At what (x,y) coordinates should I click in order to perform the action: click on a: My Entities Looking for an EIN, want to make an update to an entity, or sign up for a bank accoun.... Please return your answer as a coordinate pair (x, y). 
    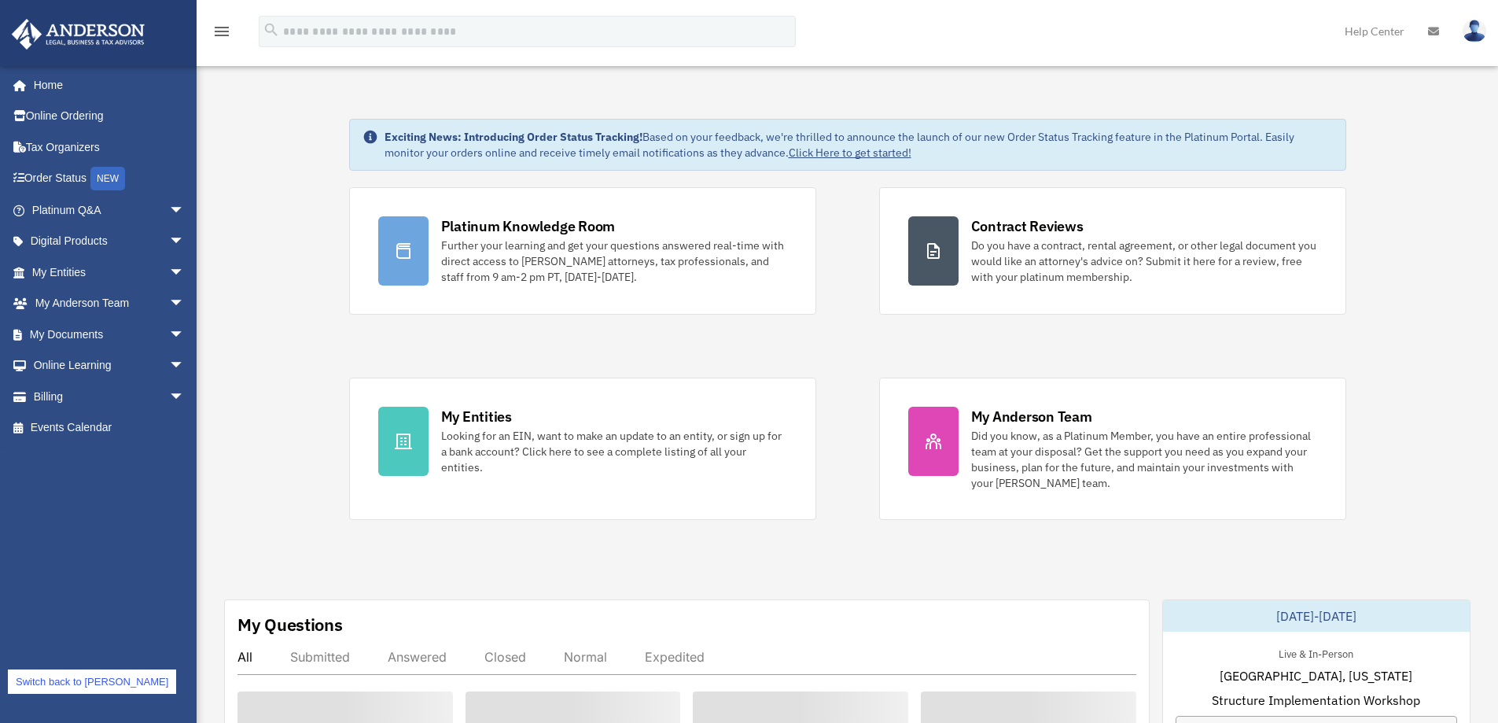
    Looking at the image, I should click on (583, 448).